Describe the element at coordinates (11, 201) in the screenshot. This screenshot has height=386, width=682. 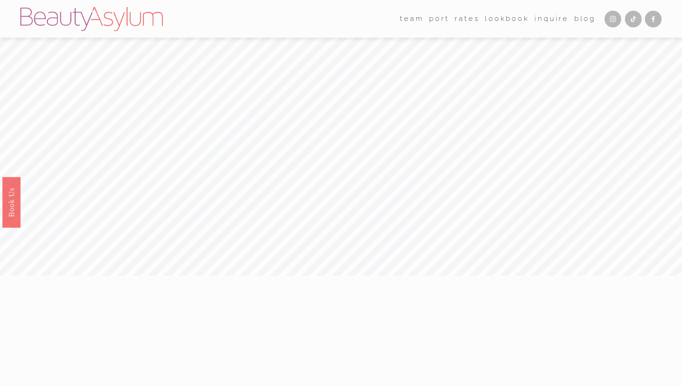
I see `a: Book Us` at that location.